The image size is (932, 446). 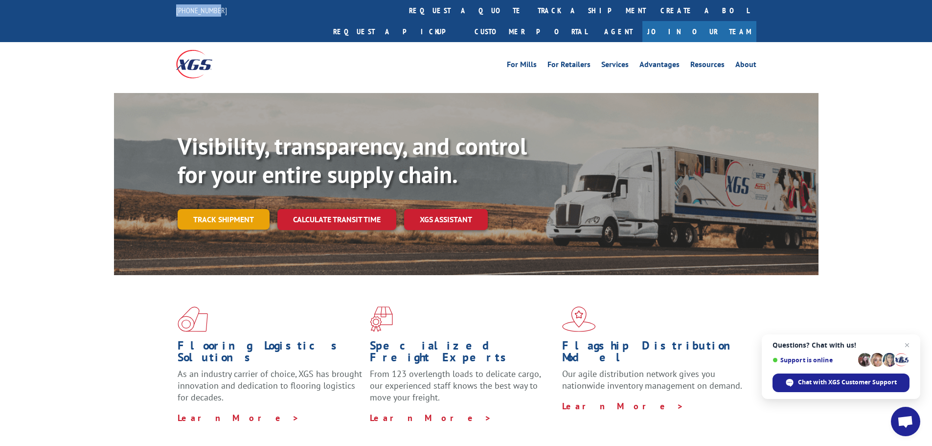 What do you see at coordinates (652, 379) in the screenshot?
I see `span: Our agile distribution network gives you nationwide inventory management on demand.` at bounding box center [652, 379].